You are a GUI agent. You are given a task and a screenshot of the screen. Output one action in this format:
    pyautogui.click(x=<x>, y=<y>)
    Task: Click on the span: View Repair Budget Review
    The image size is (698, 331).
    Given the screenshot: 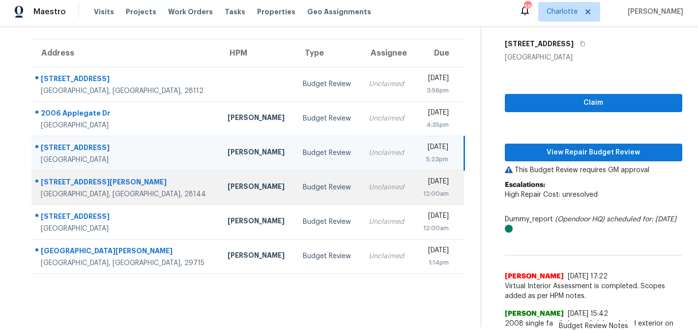 What is the action you would take?
    pyautogui.click(x=593, y=152)
    